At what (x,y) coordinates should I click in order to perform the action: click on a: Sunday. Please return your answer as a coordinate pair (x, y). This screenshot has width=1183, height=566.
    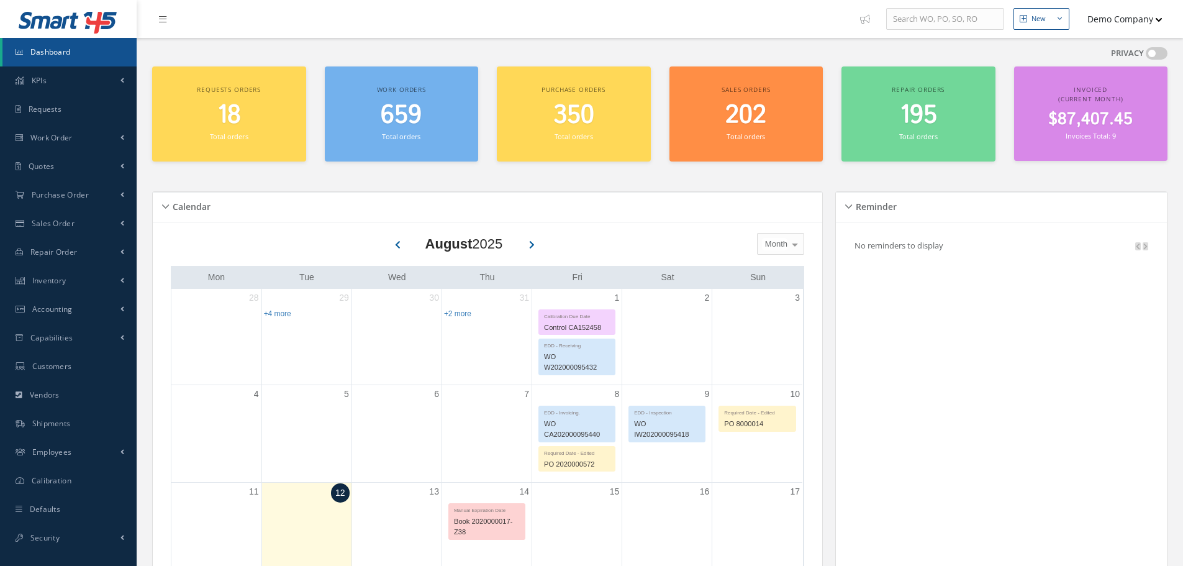
    Looking at the image, I should click on (758, 277).